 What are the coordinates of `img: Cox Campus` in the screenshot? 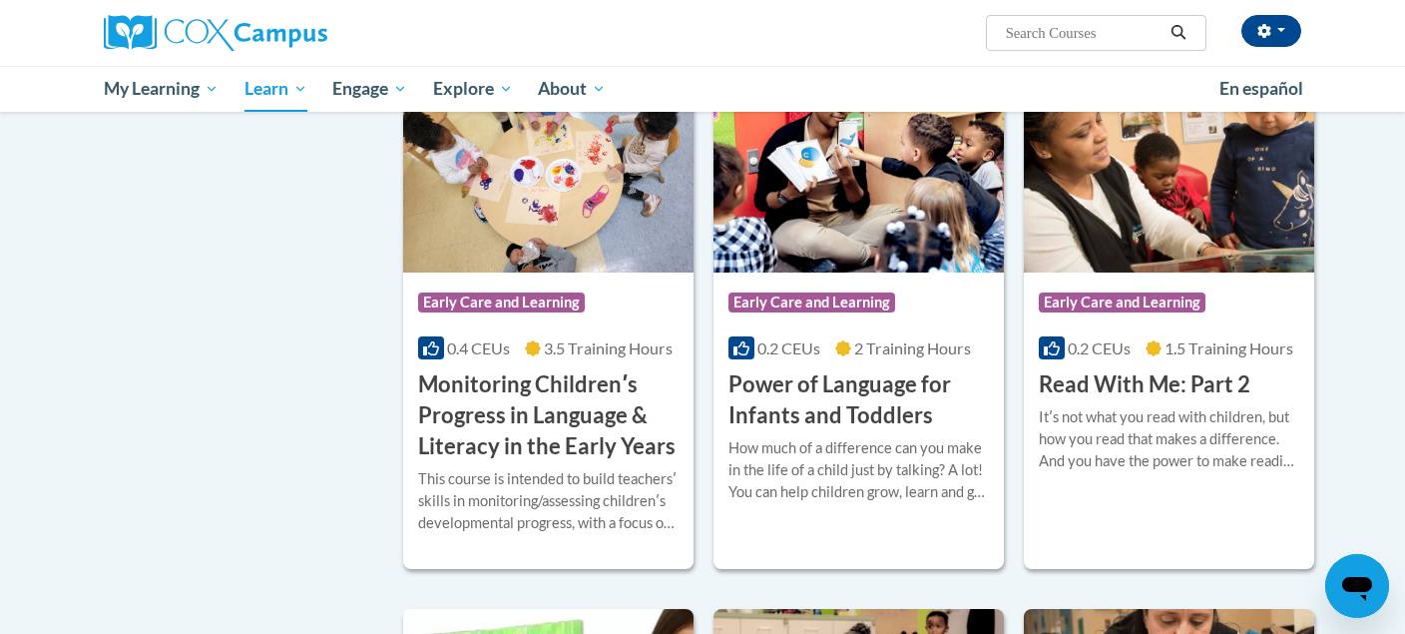 It's located at (216, 33).